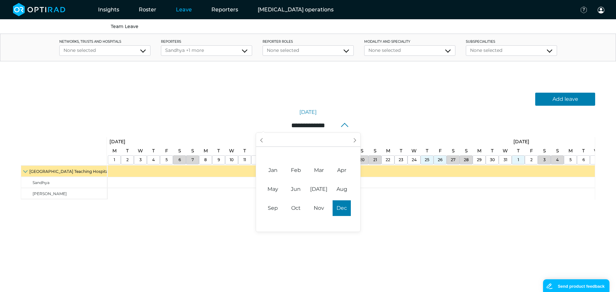 The width and height of the screenshot is (616, 292). I want to click on span: March 1, 2025, so click(319, 170).